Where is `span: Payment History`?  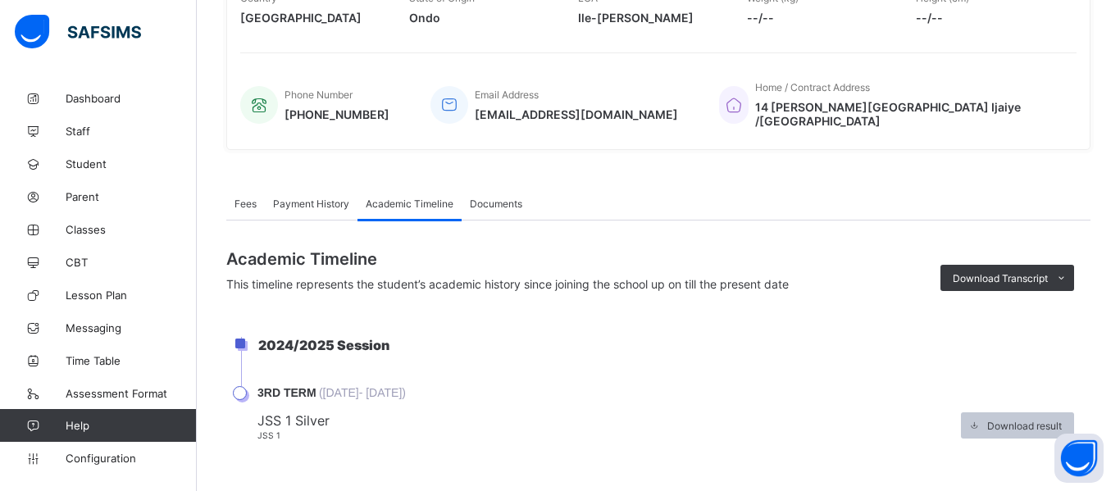
span: Payment History is located at coordinates (311, 203).